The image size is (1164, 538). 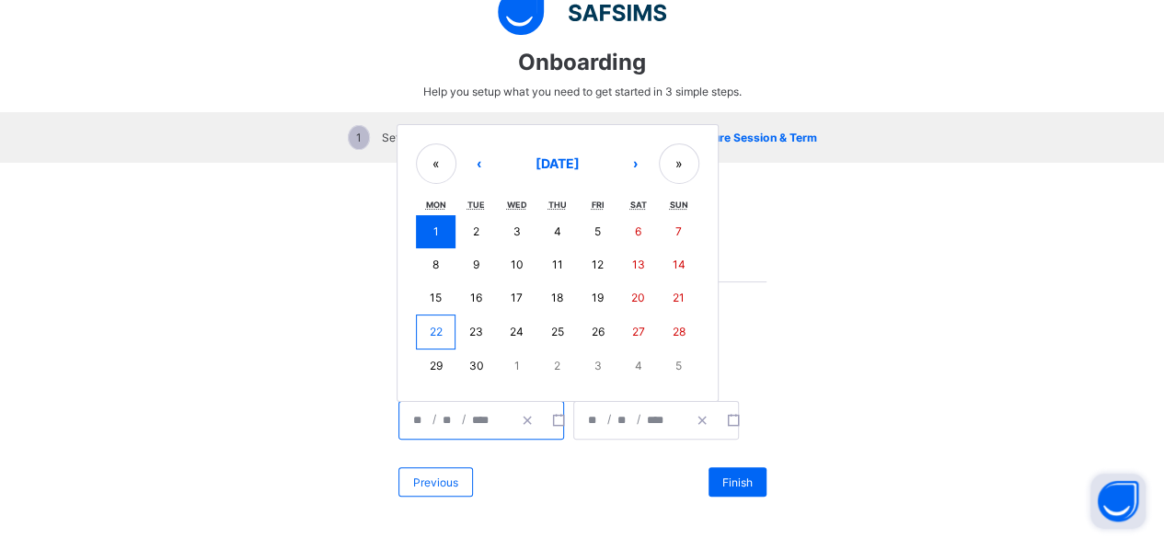 I want to click on span: Previous, so click(x=435, y=482).